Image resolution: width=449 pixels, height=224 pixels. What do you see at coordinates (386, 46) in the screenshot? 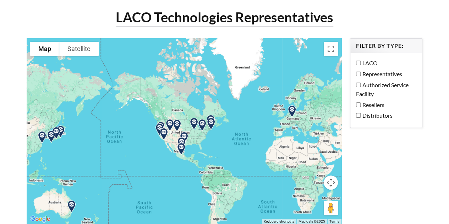
I see `h4: Filter by Type:` at bounding box center [386, 46].